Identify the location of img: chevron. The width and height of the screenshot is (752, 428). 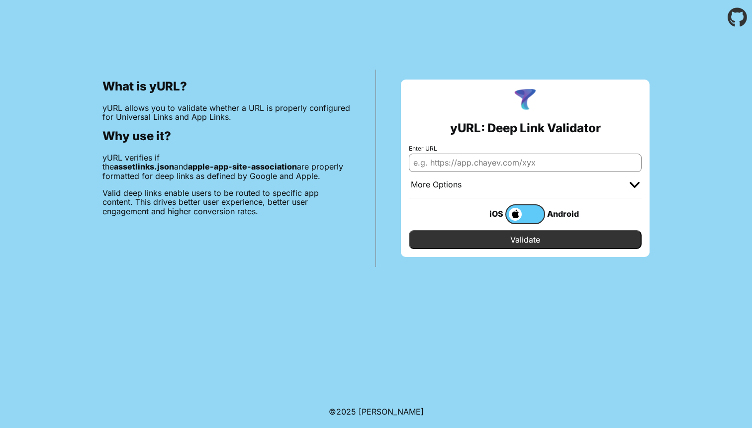
(635, 185).